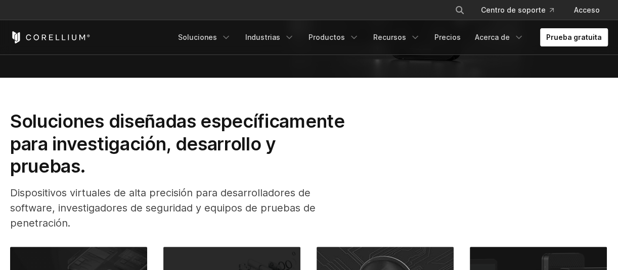 The height and width of the screenshot is (270, 618). What do you see at coordinates (586, 10) in the screenshot?
I see `font: Acceso` at bounding box center [586, 10].